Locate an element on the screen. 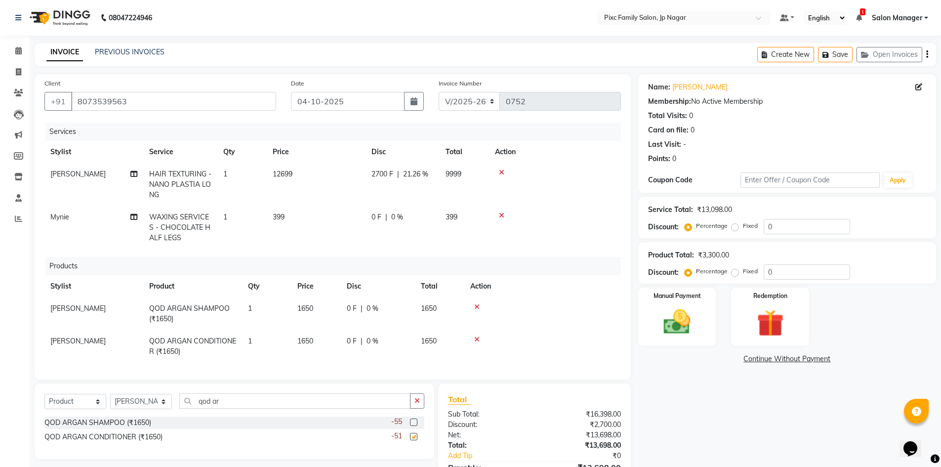 This screenshot has height=467, width=941. div: Name: is located at coordinates (659, 87).